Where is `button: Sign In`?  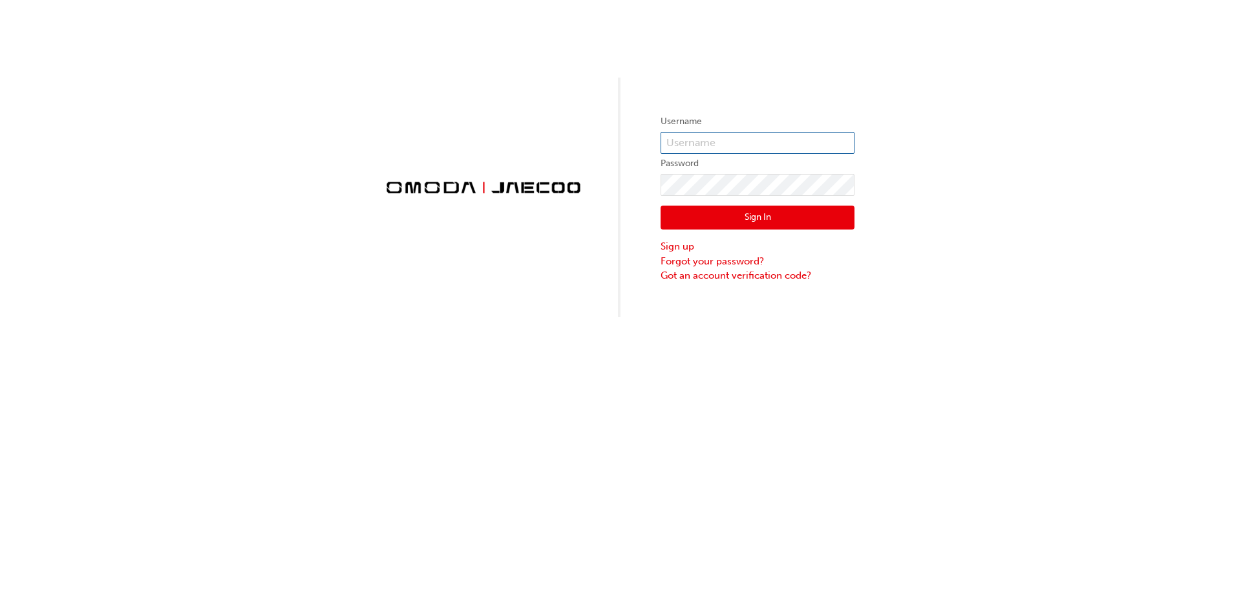 button: Sign In is located at coordinates (758, 218).